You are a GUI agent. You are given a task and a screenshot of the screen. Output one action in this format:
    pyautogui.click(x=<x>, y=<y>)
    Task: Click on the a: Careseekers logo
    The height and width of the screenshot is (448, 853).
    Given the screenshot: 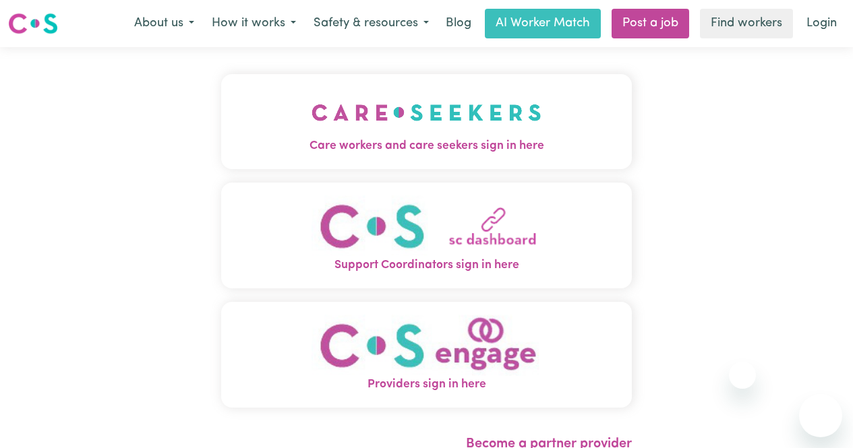 What is the action you would take?
    pyautogui.click(x=33, y=24)
    